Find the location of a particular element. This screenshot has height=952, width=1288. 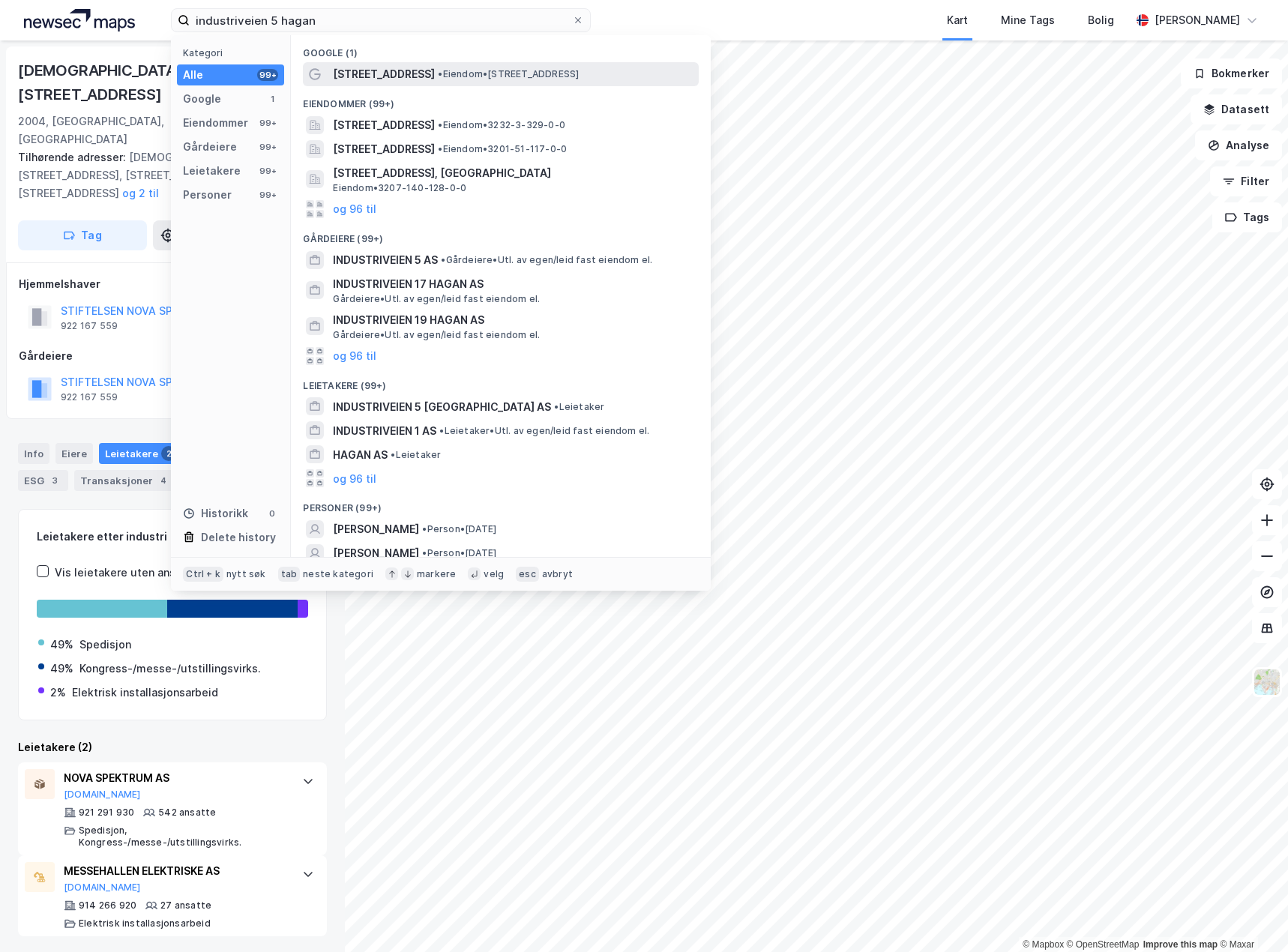

div: Kontrollprogram for chat is located at coordinates (1250, 916).